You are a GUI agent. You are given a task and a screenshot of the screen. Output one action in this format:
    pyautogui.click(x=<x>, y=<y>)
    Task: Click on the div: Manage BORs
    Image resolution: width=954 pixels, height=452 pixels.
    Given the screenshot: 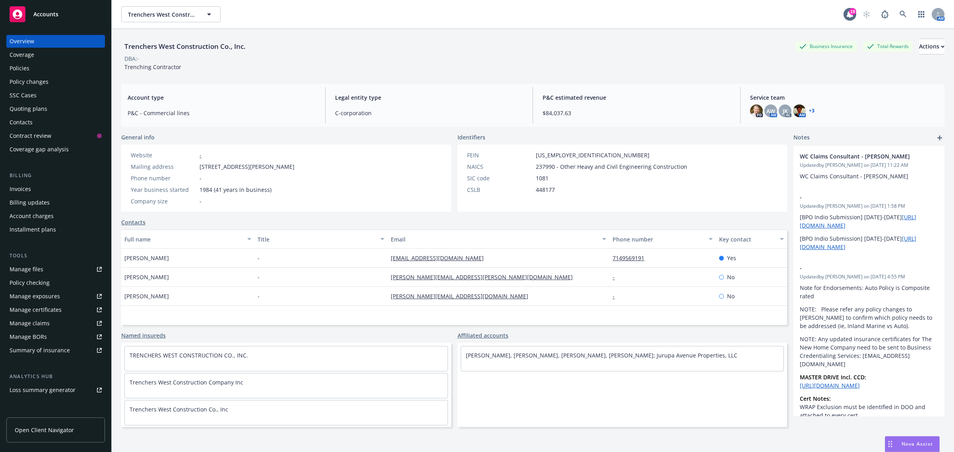 What is the action you would take?
    pyautogui.click(x=28, y=337)
    